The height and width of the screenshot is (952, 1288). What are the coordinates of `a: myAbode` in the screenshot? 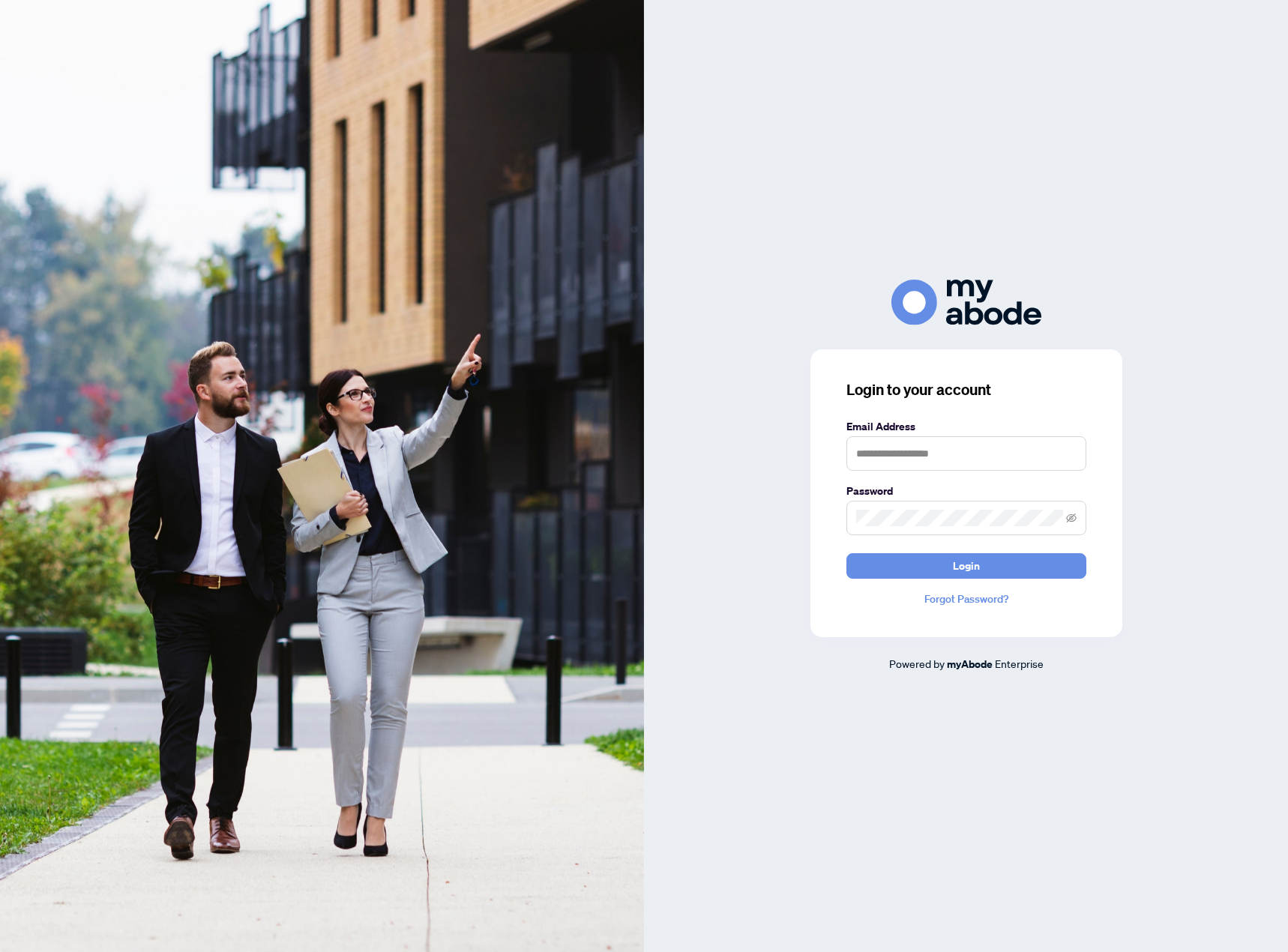 It's located at (970, 664).